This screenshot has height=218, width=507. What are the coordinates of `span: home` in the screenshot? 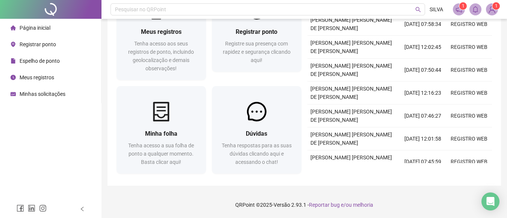 It's located at (13, 28).